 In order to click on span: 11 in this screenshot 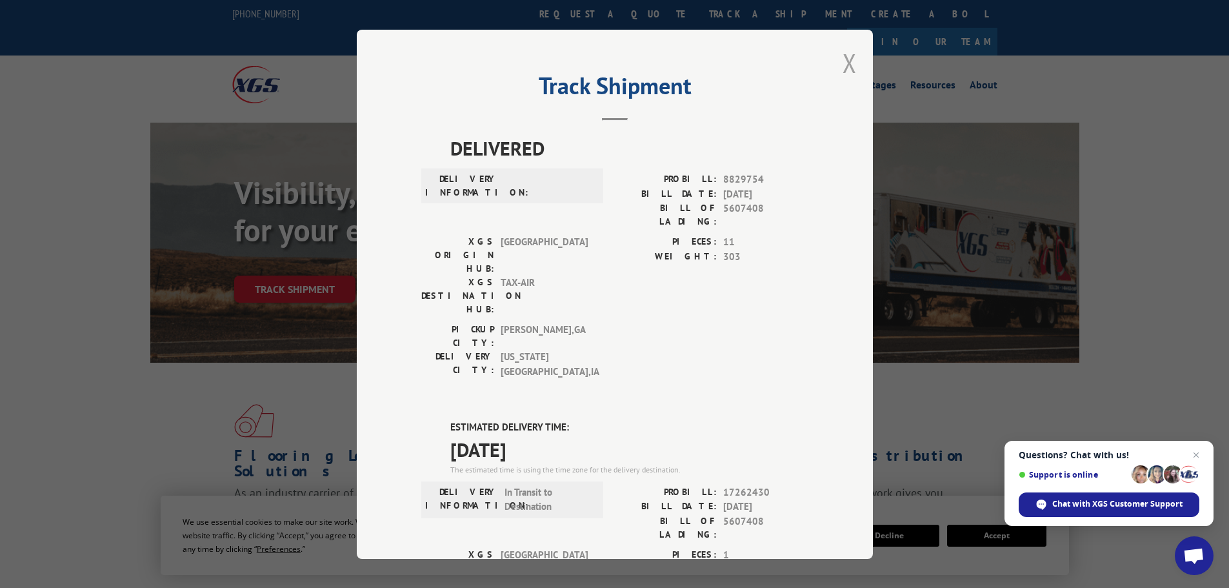, I will do `click(766, 242)`.